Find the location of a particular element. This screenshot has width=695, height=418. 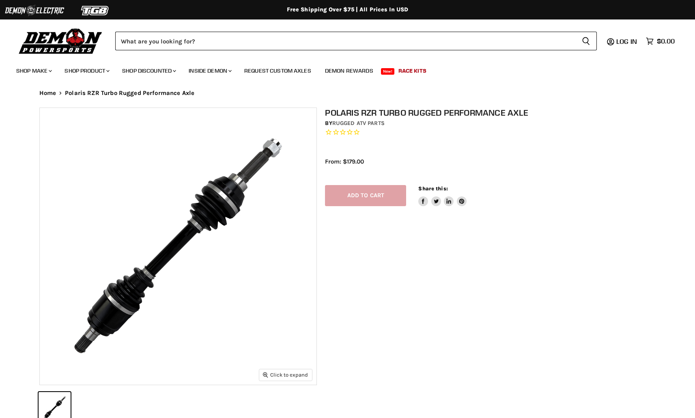

form: Product is located at coordinates (356, 41).